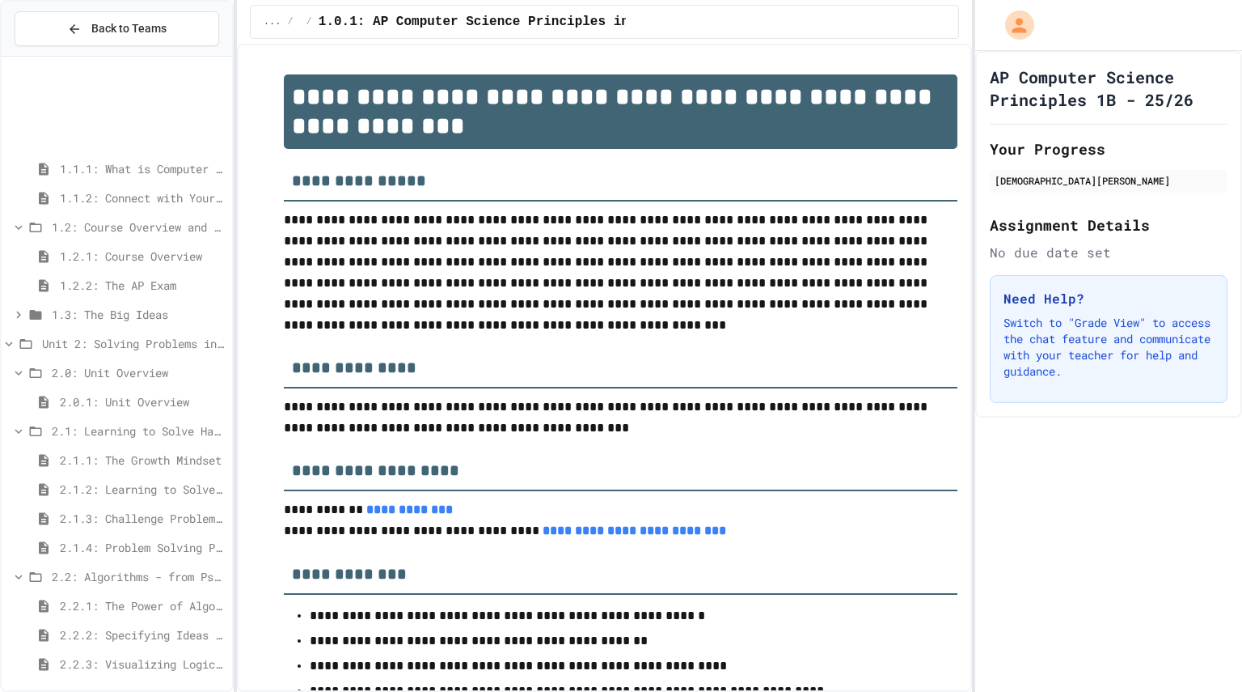 This screenshot has height=692, width=1242. Describe the element at coordinates (142, 634) in the screenshot. I see `span: 2.2.2: Specifying Ideas with Pseudocode` at that location.